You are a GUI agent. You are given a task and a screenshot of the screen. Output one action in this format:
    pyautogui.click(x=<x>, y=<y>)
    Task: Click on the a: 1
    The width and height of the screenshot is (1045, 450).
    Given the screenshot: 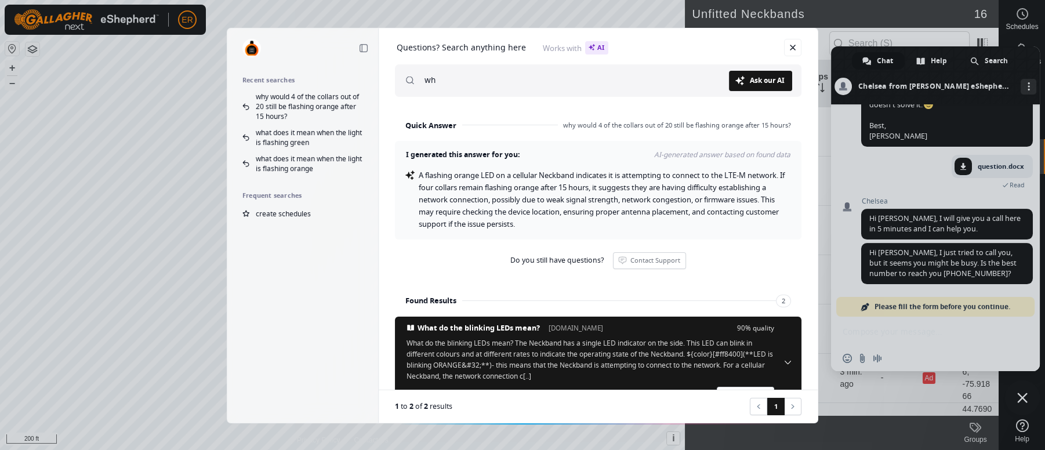 What is the action you would take?
    pyautogui.click(x=776, y=406)
    